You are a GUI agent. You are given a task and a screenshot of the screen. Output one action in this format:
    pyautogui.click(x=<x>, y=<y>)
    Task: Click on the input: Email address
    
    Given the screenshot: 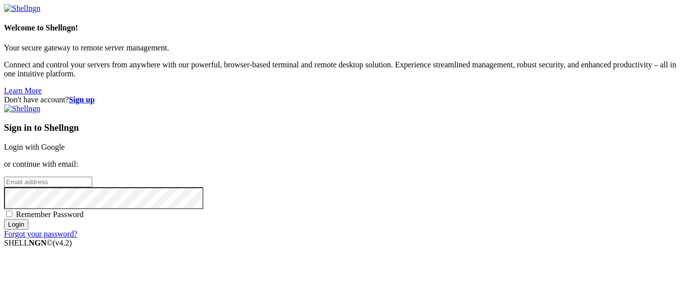 What is the action you would take?
    pyautogui.click(x=48, y=181)
    